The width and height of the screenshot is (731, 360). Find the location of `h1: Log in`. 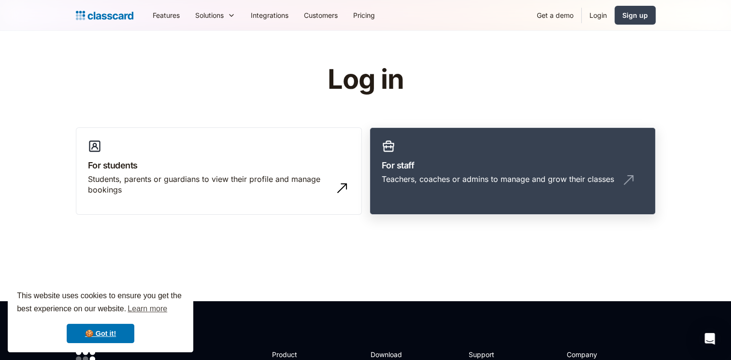

h1: Log in is located at coordinates (365, 80).